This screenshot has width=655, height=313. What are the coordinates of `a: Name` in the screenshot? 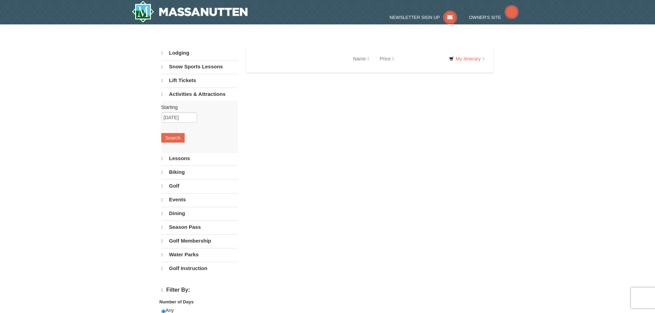 It's located at (361, 59).